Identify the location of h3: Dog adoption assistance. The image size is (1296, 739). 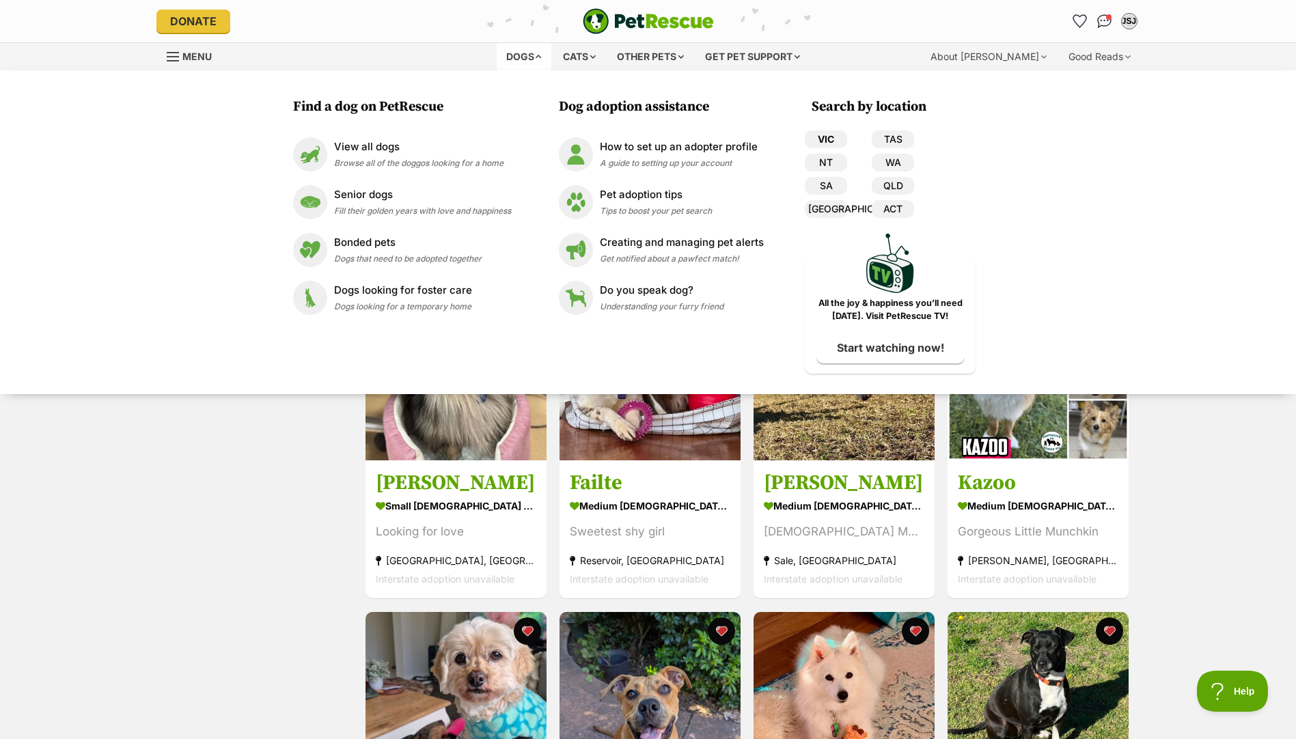
(664, 107).